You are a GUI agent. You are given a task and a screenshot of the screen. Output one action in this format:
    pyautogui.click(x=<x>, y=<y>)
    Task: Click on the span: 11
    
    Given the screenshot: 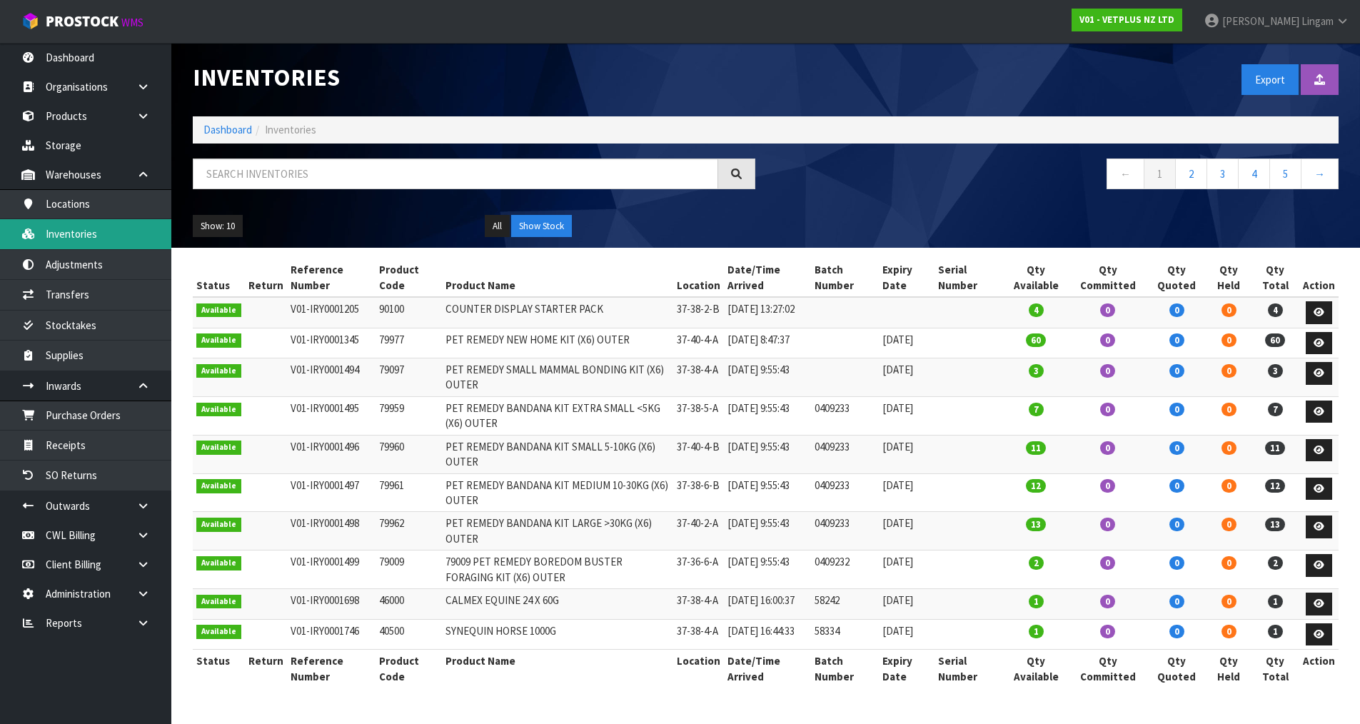 What is the action you would take?
    pyautogui.click(x=1036, y=448)
    